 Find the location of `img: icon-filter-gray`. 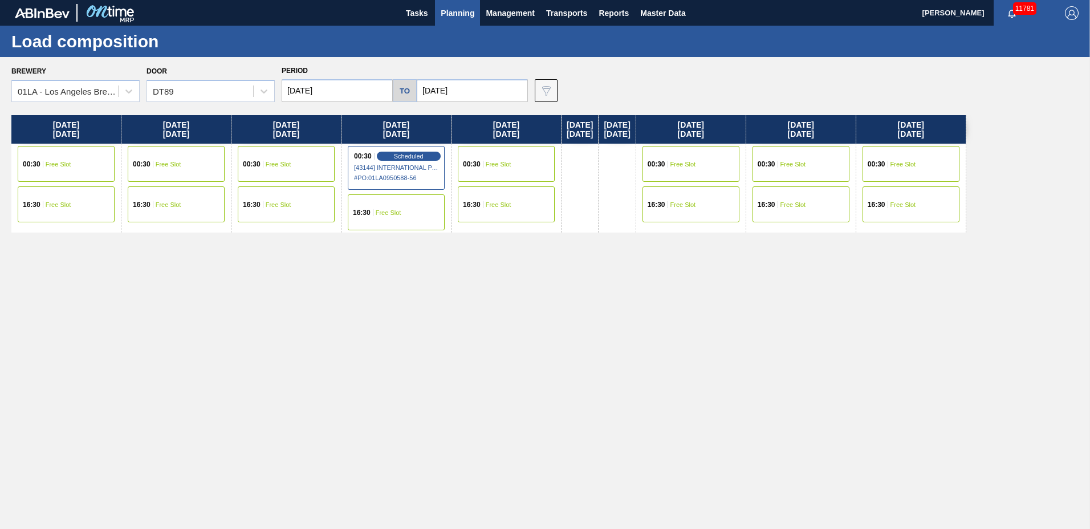

img: icon-filter-gray is located at coordinates (546, 91).